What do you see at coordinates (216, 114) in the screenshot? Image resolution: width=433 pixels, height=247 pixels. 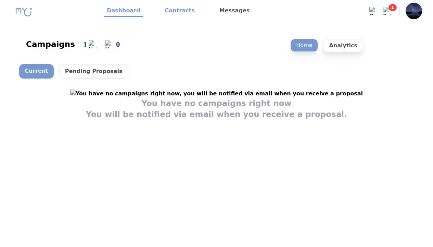 I see `h1: You will be notified via email when you receive a proposal.` at bounding box center [216, 114].